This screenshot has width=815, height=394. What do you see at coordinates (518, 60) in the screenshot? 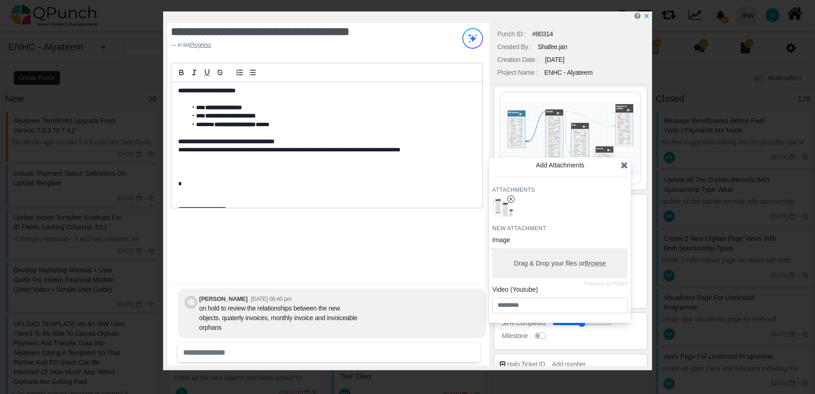
I see `div: Creation Date :` at bounding box center [518, 60].